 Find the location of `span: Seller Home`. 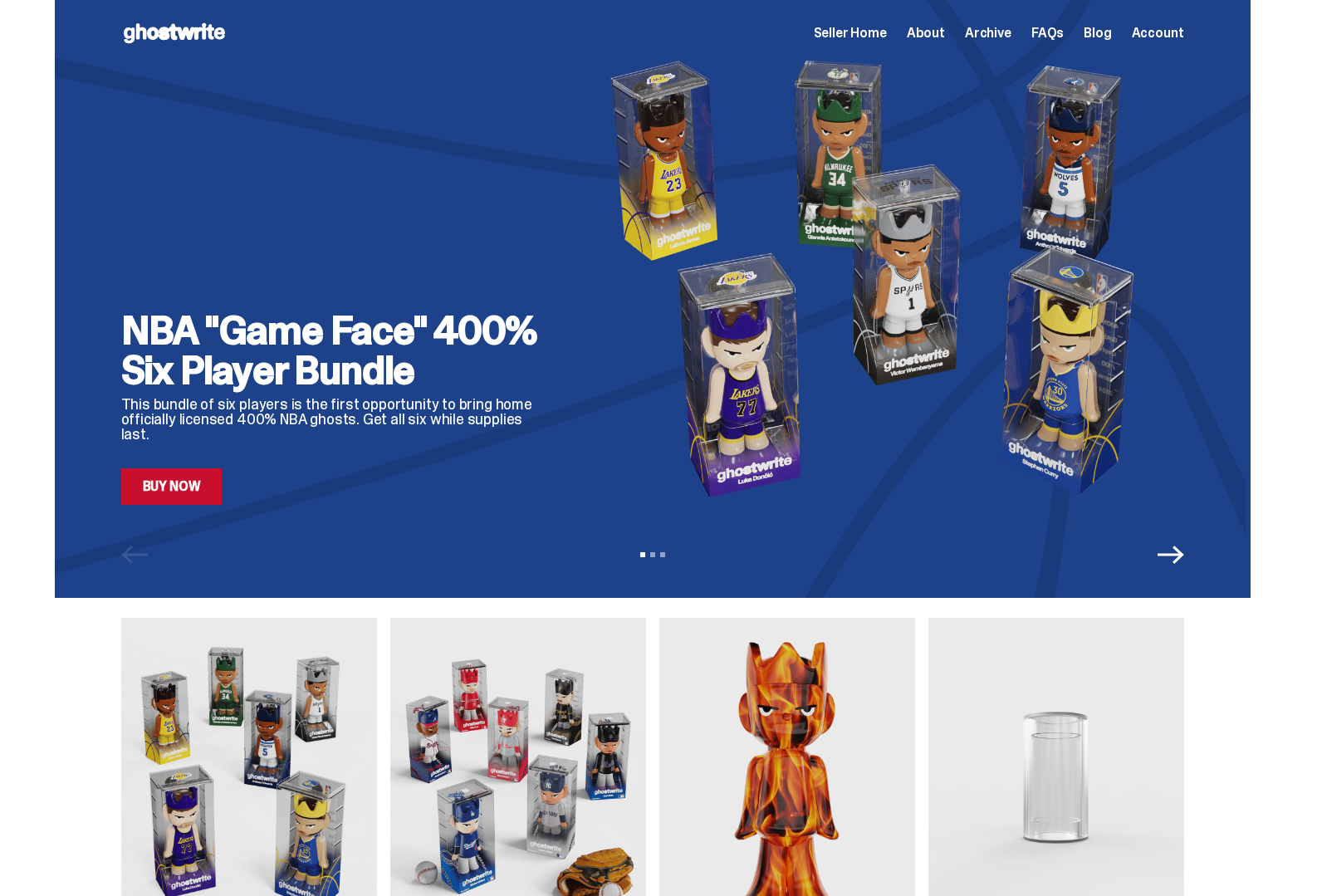

span: Seller Home is located at coordinates (850, 33).